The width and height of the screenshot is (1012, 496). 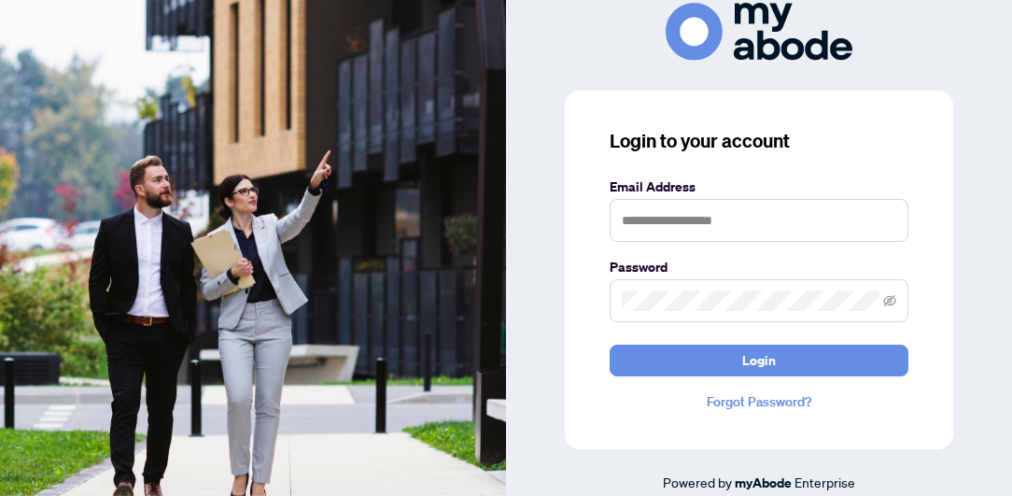 I want to click on label: Password, so click(x=759, y=267).